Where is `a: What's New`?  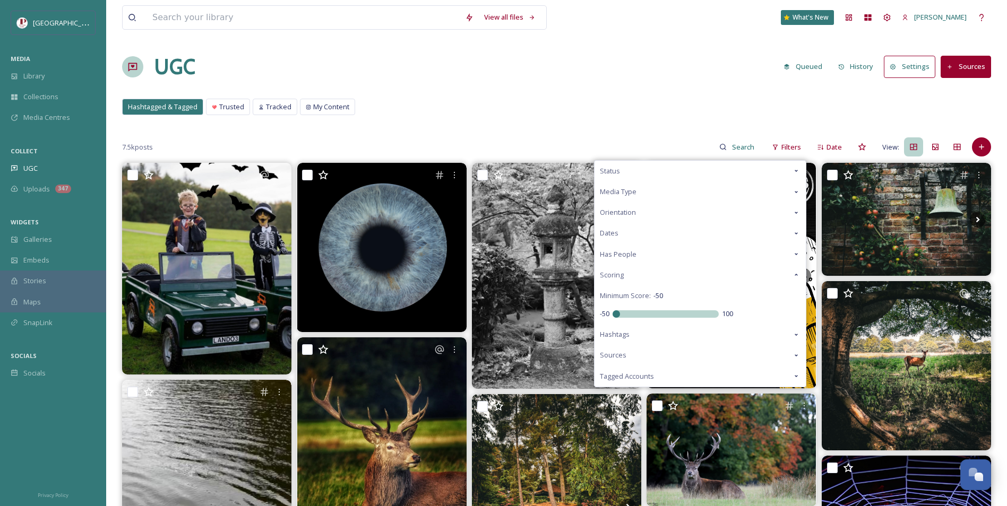
a: What's New is located at coordinates (807, 18).